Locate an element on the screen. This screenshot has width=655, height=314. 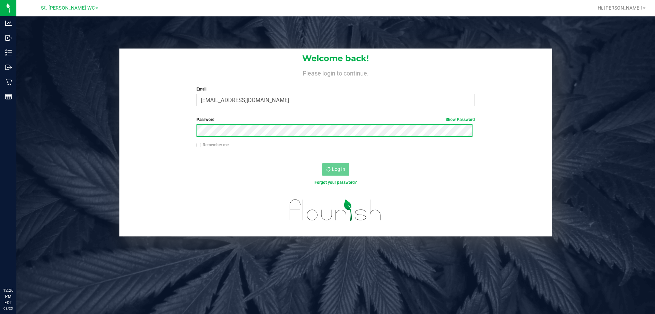
inline-svg: Analytics is located at coordinates (9, 23).